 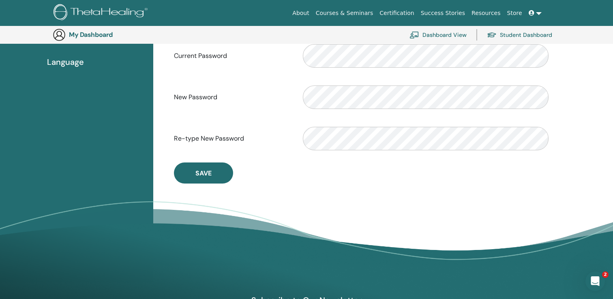 I want to click on a: Success Stories, so click(x=443, y=13).